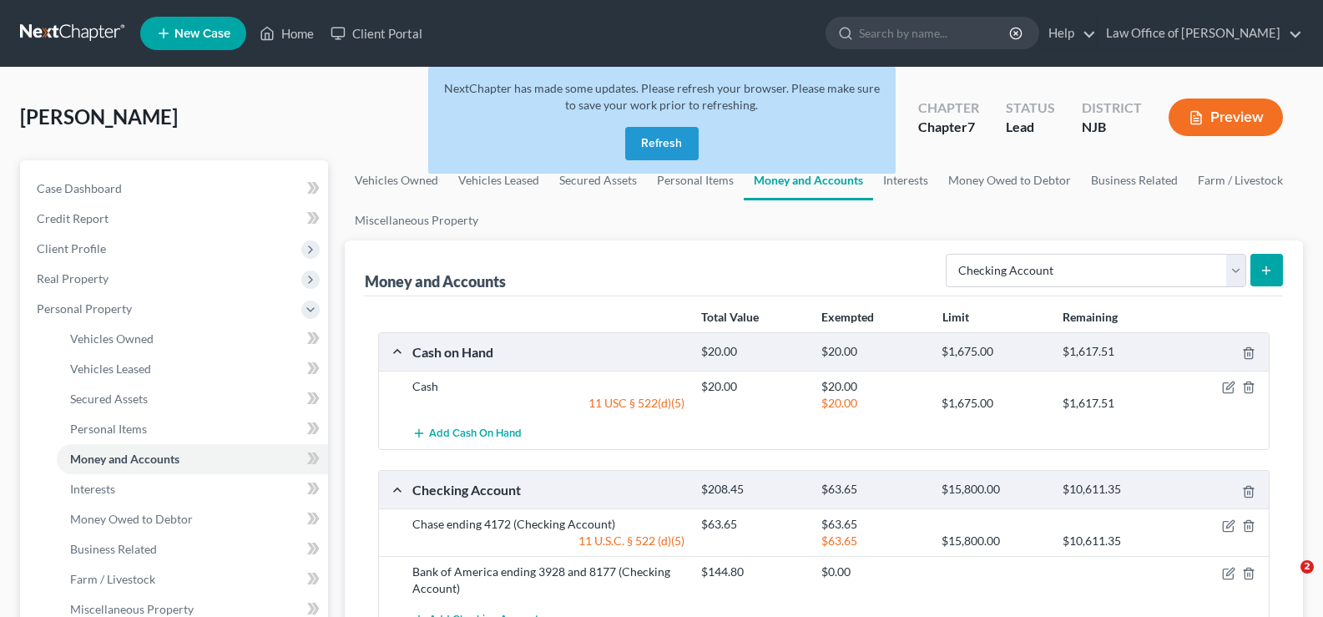  What do you see at coordinates (971, 126) in the screenshot?
I see `span: 7` at bounding box center [971, 126].